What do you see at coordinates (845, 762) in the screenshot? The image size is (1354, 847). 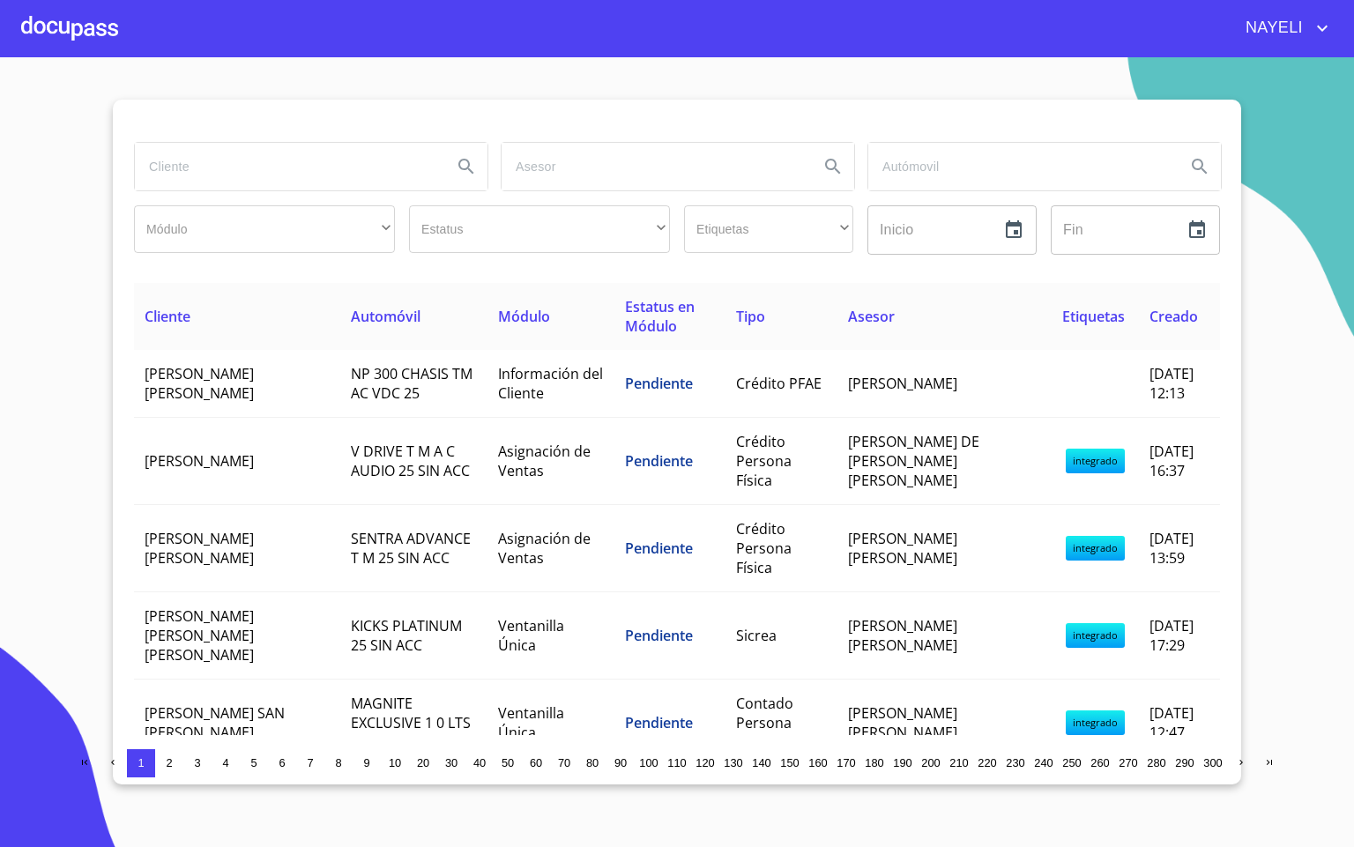 I see `span: 170` at bounding box center [845, 762].